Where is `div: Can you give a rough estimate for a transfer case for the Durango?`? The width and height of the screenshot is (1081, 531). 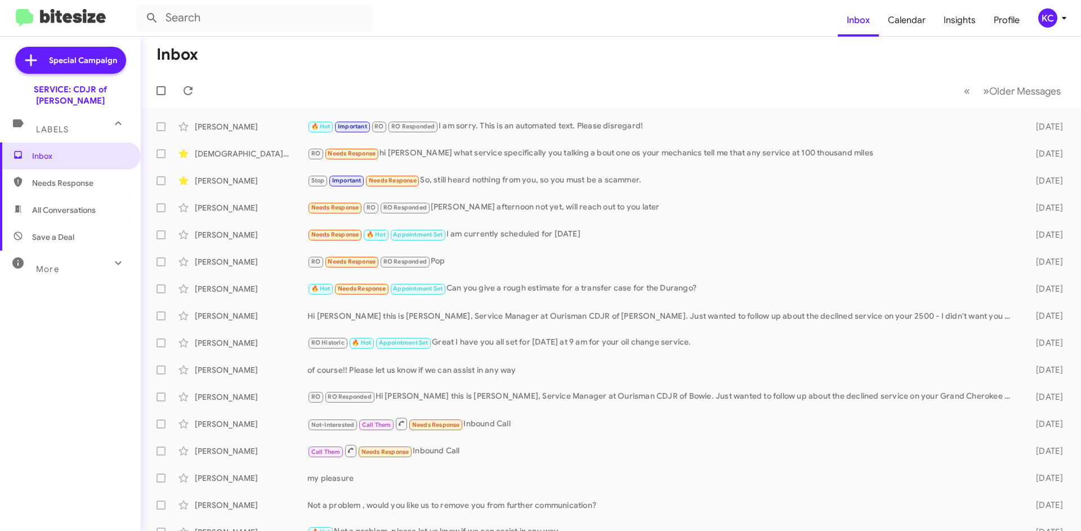 div: Can you give a rough estimate for a transfer case for the Durango? is located at coordinates (663, 288).